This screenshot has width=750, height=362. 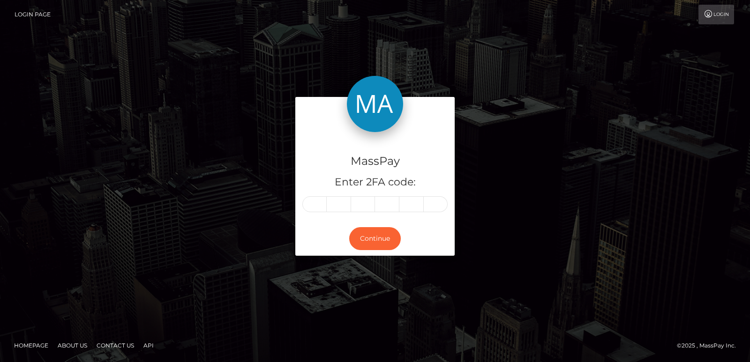 What do you see at coordinates (710, 346) in the screenshot?
I see `div: © 2025 , MassPay Inc.` at bounding box center [710, 346].